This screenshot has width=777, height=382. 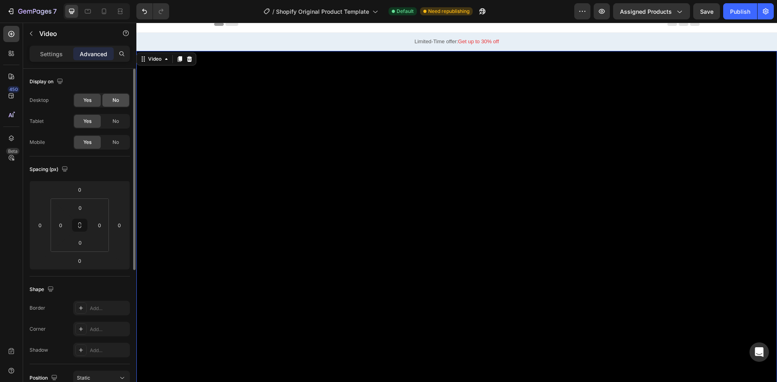 I want to click on div: Tablet, so click(x=36, y=121).